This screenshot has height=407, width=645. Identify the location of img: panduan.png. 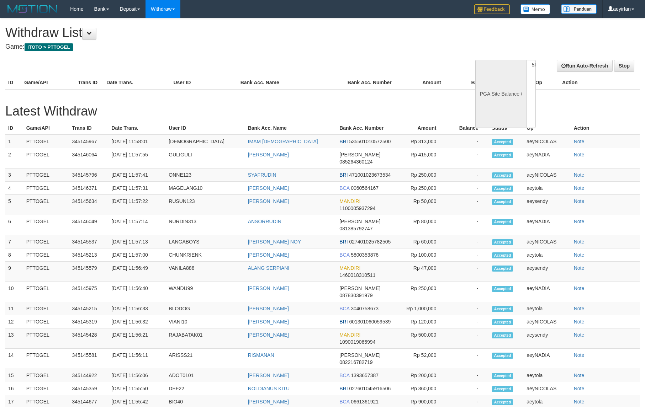
(579, 9).